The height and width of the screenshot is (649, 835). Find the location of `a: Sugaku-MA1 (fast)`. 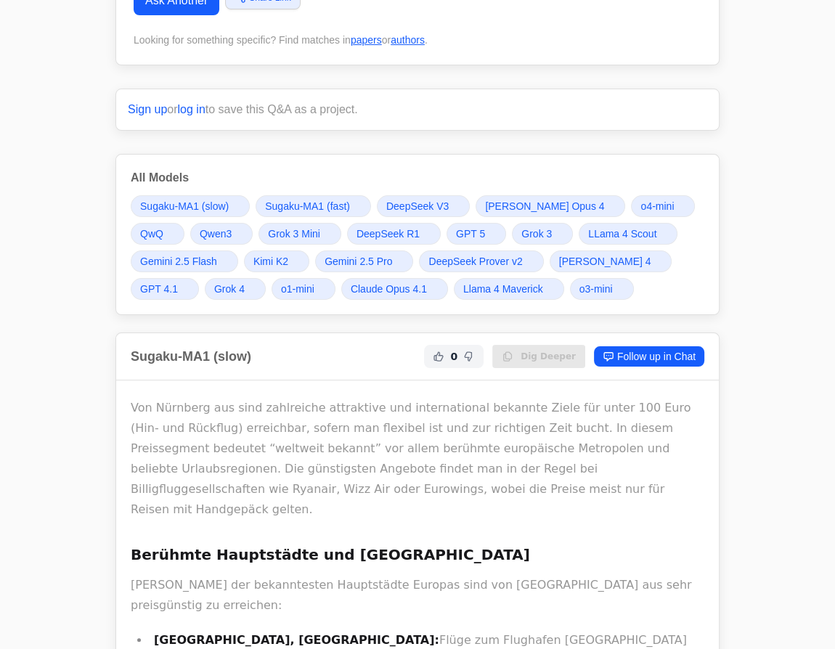

a: Sugaku-MA1 (fast) is located at coordinates (313, 206).